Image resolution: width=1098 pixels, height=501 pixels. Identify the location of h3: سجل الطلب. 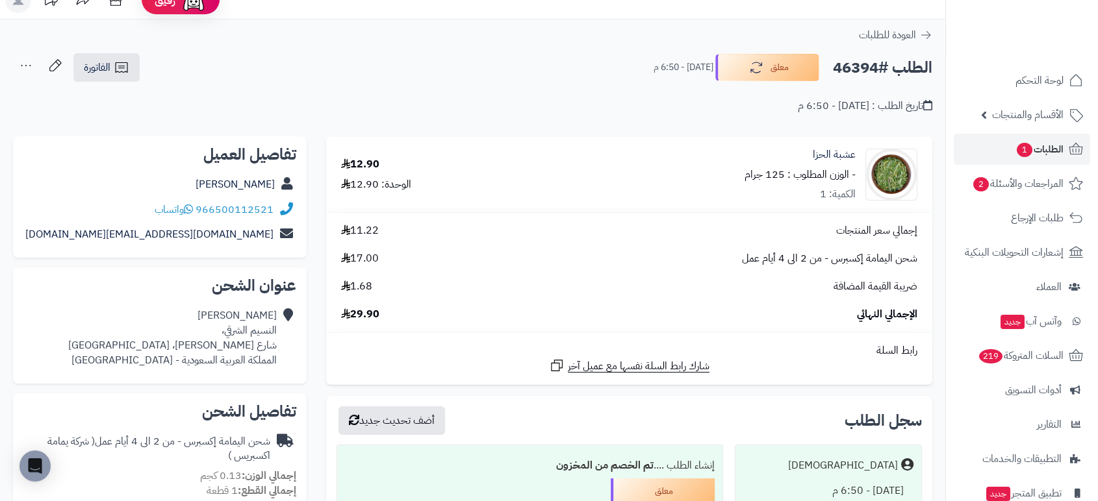
(883, 421).